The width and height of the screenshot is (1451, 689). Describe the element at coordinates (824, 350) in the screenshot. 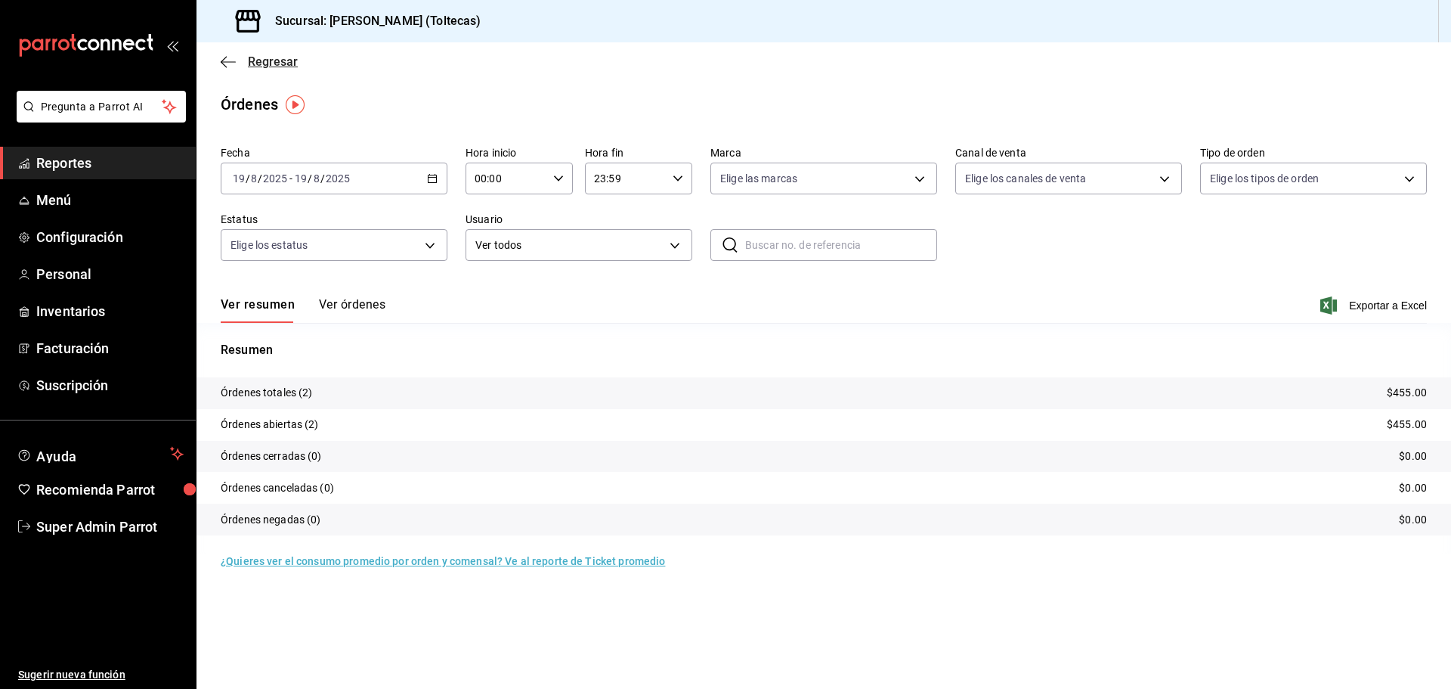

I see `p: Resumen` at that location.